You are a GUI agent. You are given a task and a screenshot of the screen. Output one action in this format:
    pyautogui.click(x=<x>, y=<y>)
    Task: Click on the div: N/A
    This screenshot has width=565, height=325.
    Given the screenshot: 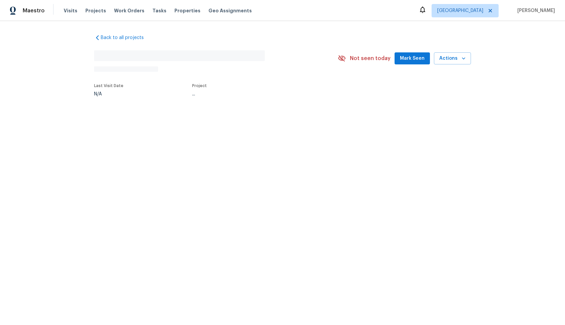 What is the action you would take?
    pyautogui.click(x=109, y=94)
    